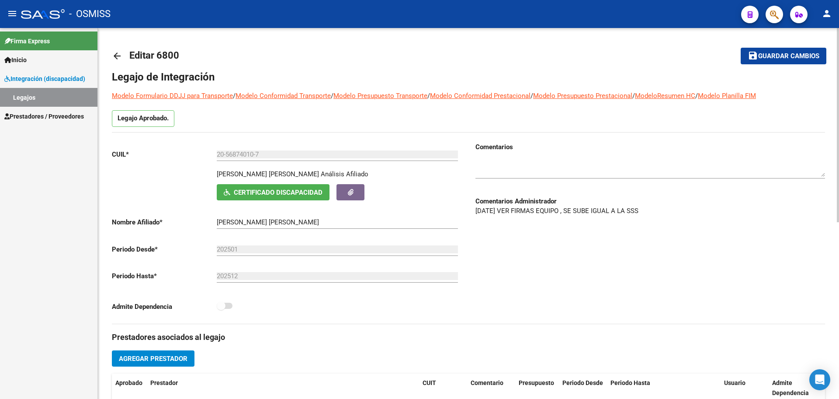 Image resolution: width=839 pixels, height=399 pixels. What do you see at coordinates (380, 96) in the screenshot?
I see `a: Modelo Presupuesto Transporte` at bounding box center [380, 96].